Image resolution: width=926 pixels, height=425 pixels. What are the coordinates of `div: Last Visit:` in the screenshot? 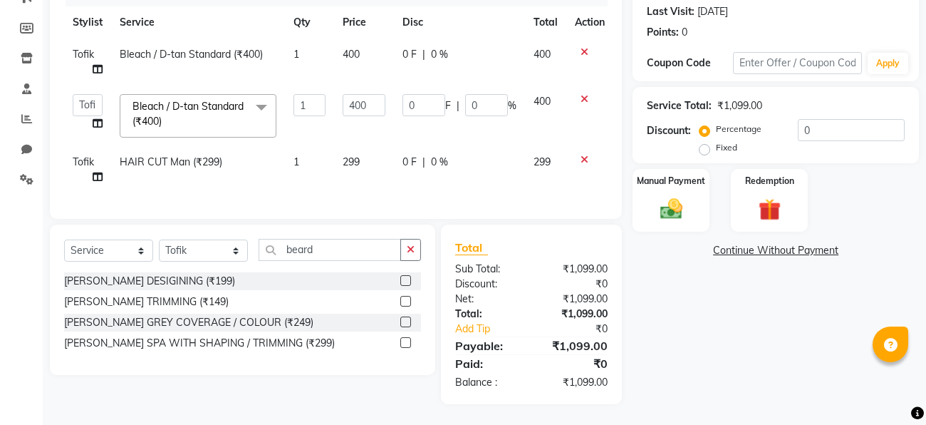 It's located at (671, 11).